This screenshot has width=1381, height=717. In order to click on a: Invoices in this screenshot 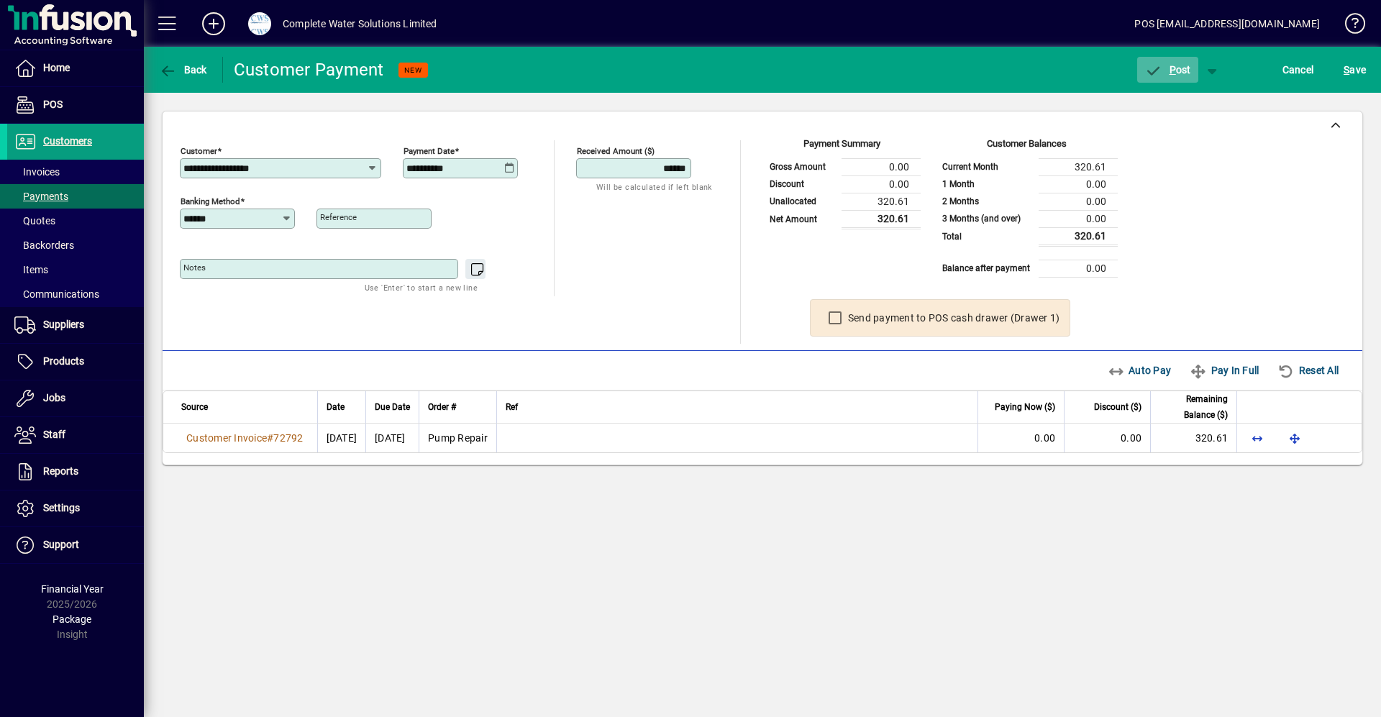, I will do `click(76, 172)`.